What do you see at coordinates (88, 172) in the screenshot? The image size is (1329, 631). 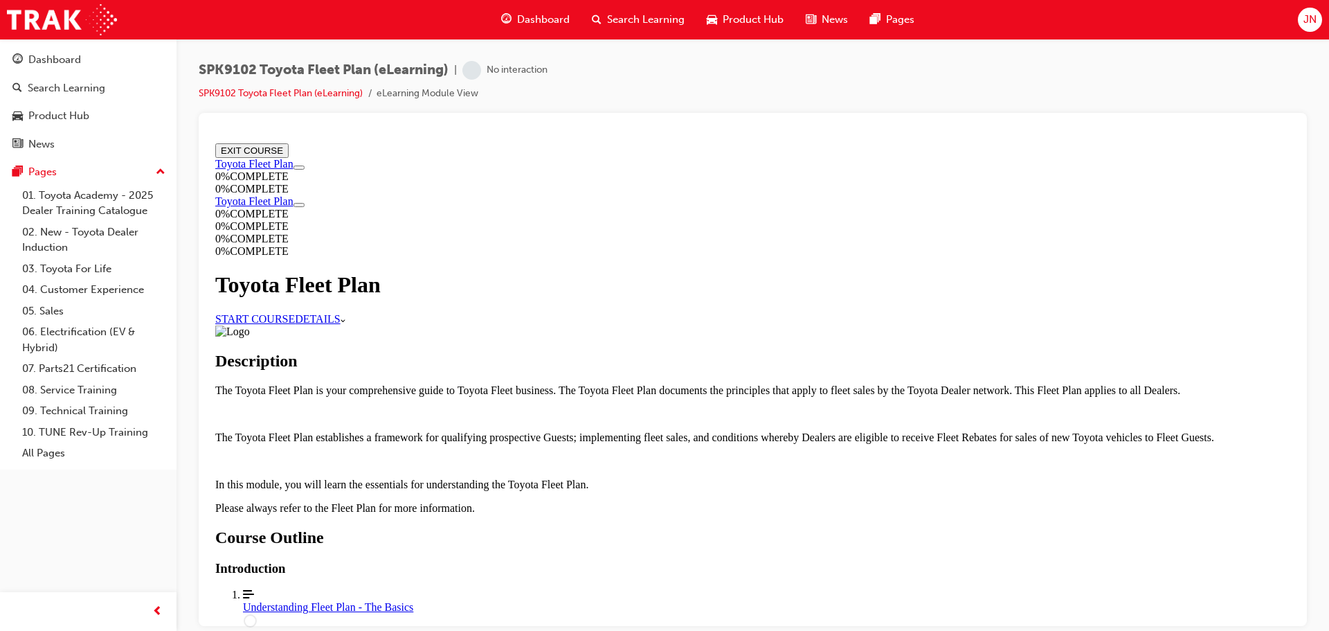 I see `button: Pages` at bounding box center [88, 172].